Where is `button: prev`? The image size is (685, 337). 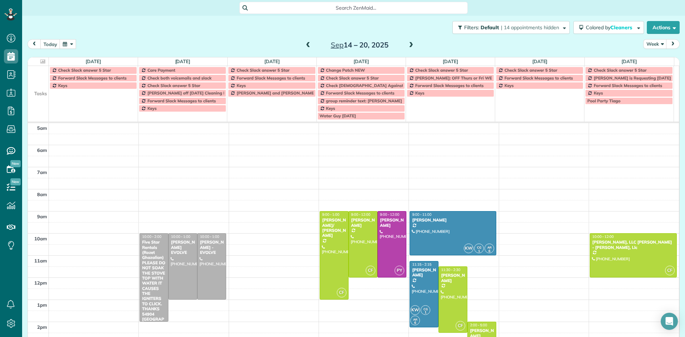
button: prev is located at coordinates (34, 44).